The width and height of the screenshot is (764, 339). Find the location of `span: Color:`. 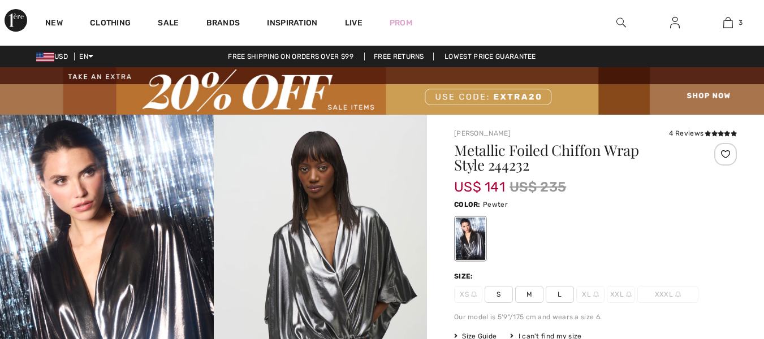

span: Color: is located at coordinates (467, 205).